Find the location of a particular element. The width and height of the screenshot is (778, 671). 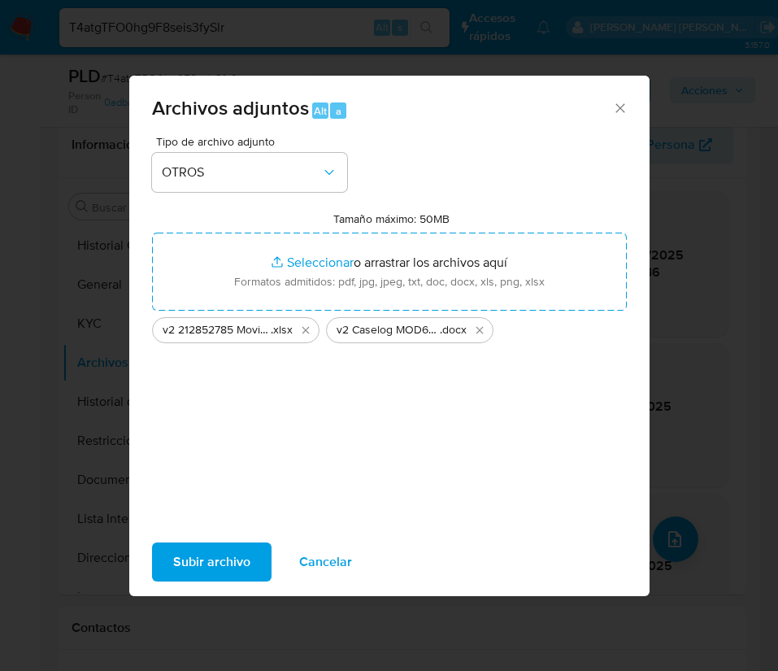

button: Cerrar is located at coordinates (619, 107).